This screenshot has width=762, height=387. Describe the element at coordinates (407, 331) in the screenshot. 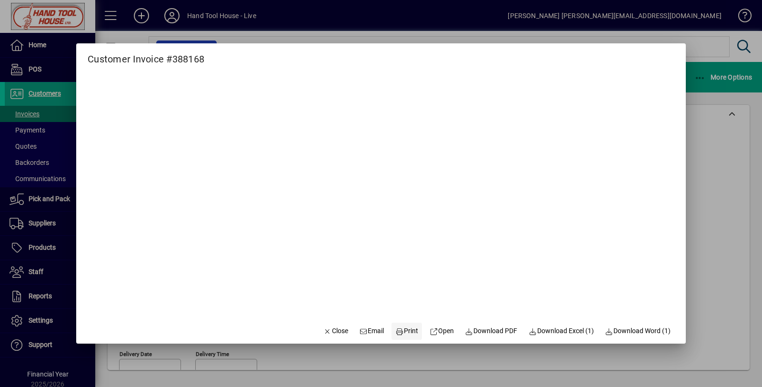

I see `button: Print` at that location.